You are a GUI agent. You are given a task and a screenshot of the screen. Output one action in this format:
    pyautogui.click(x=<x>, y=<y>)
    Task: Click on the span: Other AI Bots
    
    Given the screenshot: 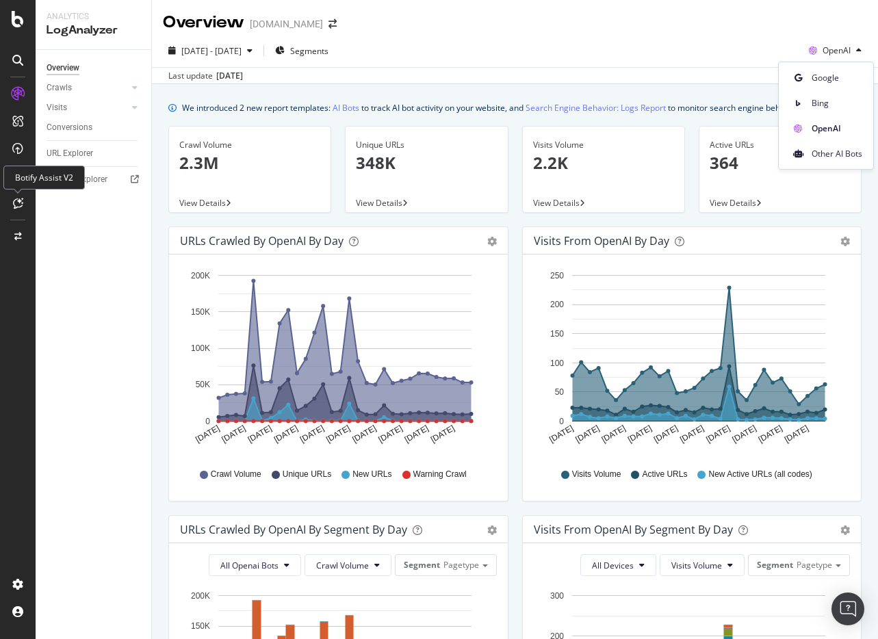 What is the action you would take?
    pyautogui.click(x=837, y=154)
    